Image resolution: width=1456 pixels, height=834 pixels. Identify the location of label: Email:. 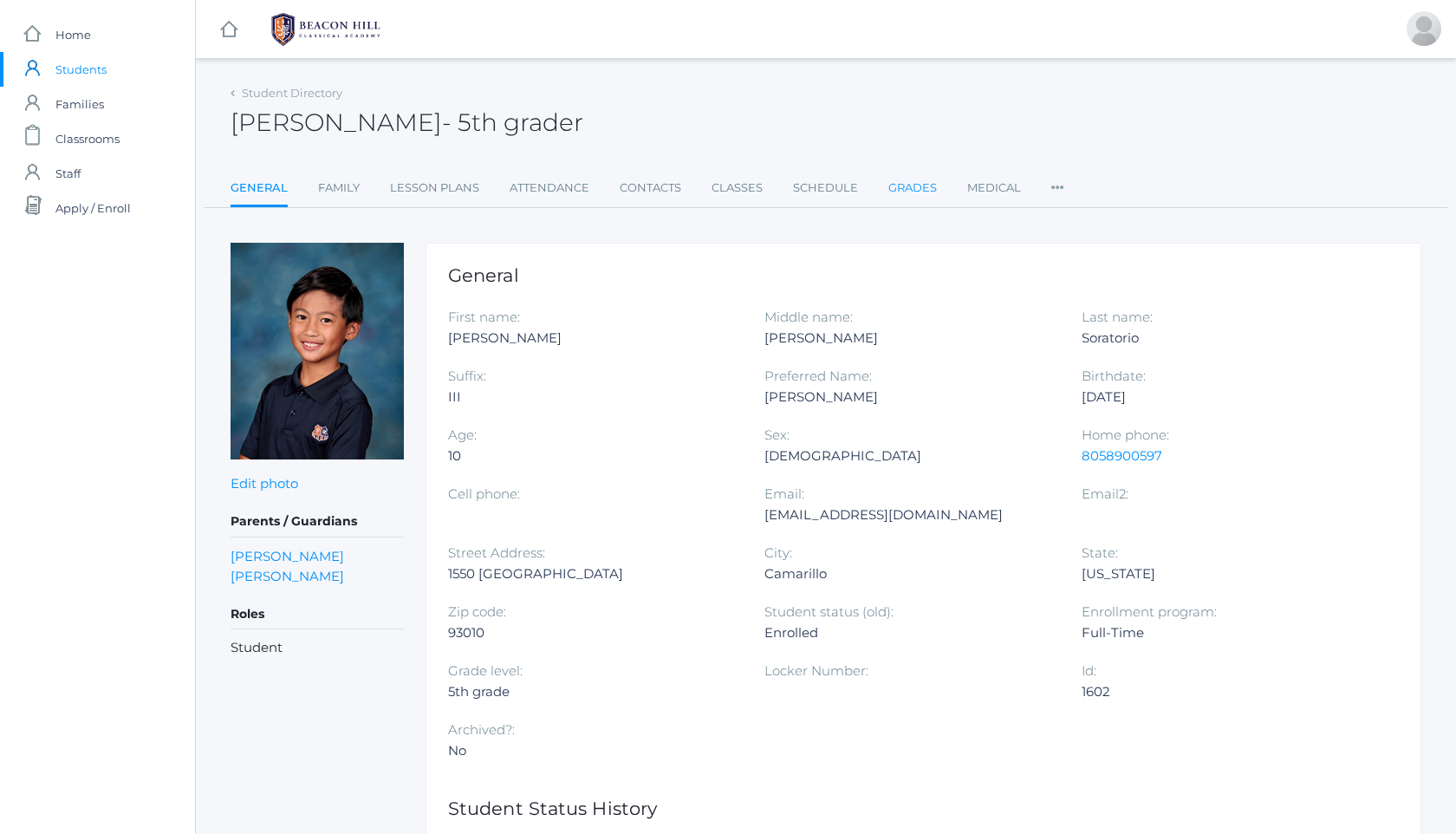
(784, 493).